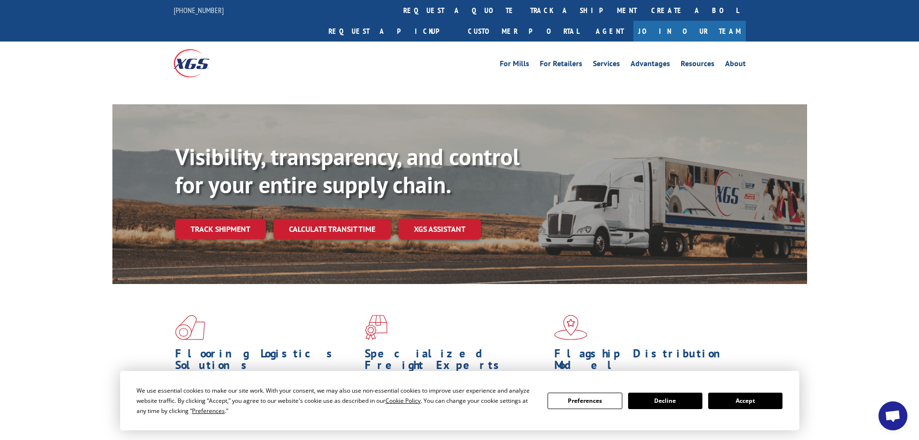  Describe the element at coordinates (689, 31) in the screenshot. I see `a: Join Our Team` at that location.